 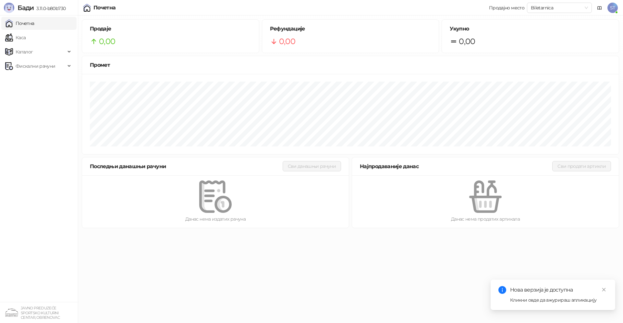 What do you see at coordinates (600, 8) in the screenshot?
I see `a: Документација` at bounding box center [600, 8].